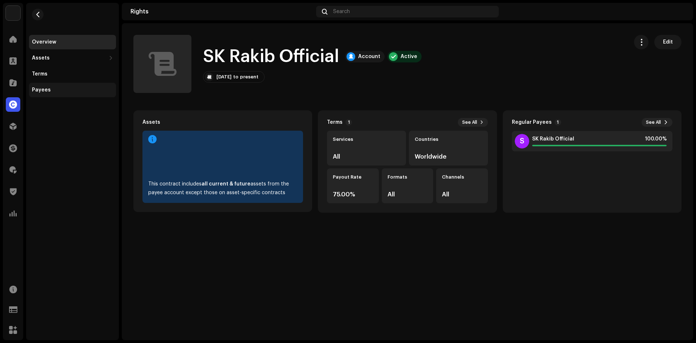 The width and height of the screenshot is (696, 343). I want to click on div: Payees, so click(41, 90).